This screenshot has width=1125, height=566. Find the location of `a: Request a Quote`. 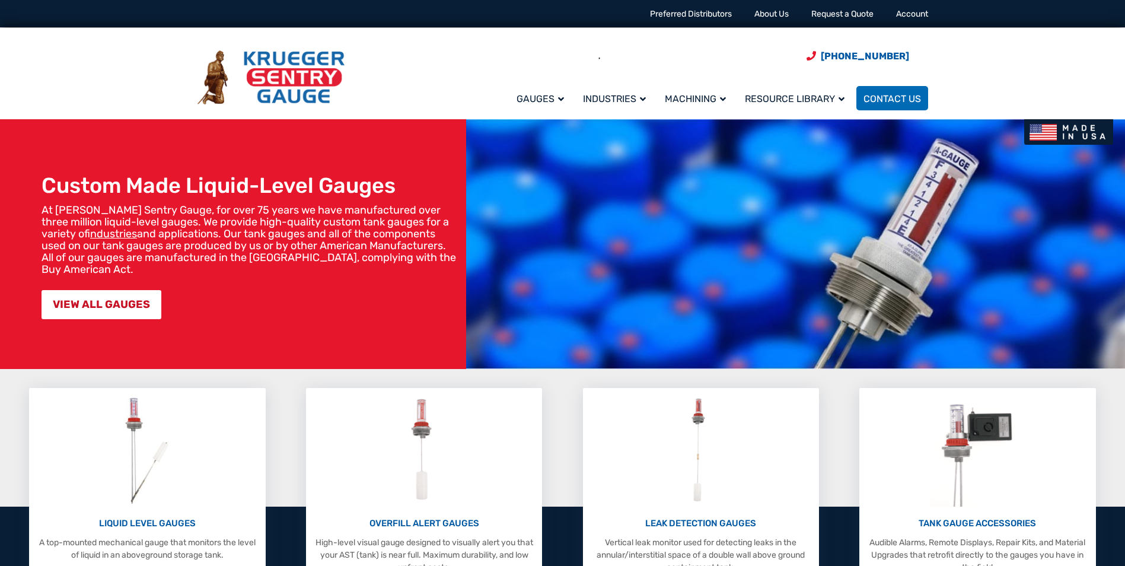

a: Request a Quote is located at coordinates (842, 14).